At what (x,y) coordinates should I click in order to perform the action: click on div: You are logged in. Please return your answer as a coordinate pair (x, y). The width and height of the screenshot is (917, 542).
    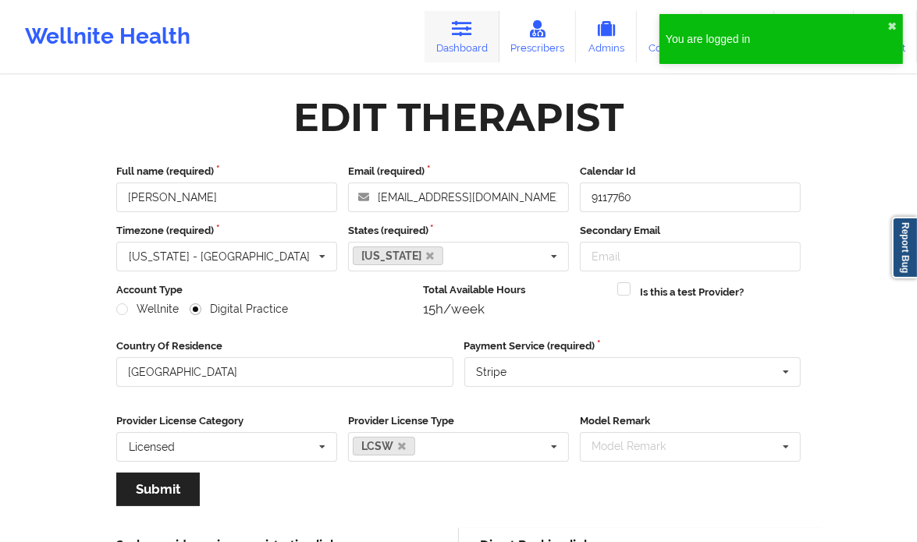
    Looking at the image, I should click on (776, 39).